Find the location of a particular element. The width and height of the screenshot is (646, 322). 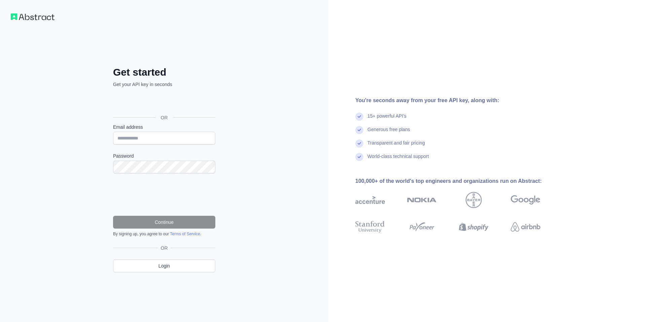

a: Terms of Service is located at coordinates (185, 234).